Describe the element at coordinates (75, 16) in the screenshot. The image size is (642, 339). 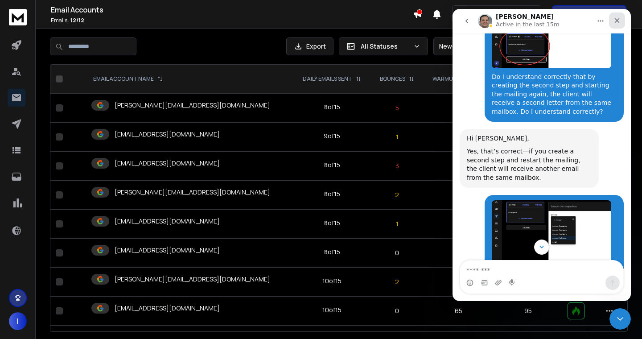
I see `p: Active in the last 15m` at that location.